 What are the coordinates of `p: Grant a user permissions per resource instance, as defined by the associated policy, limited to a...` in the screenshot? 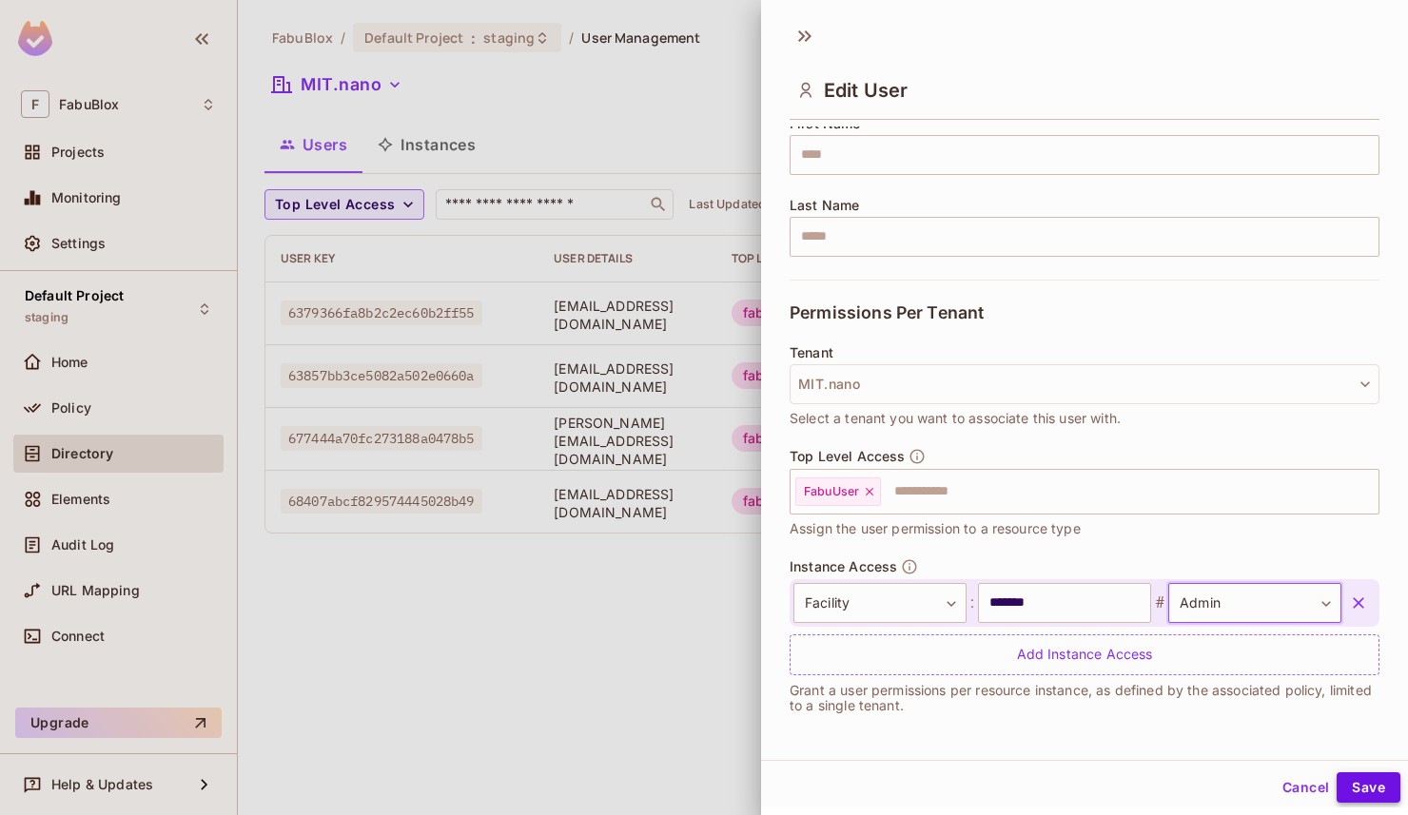 It's located at (1084, 698).